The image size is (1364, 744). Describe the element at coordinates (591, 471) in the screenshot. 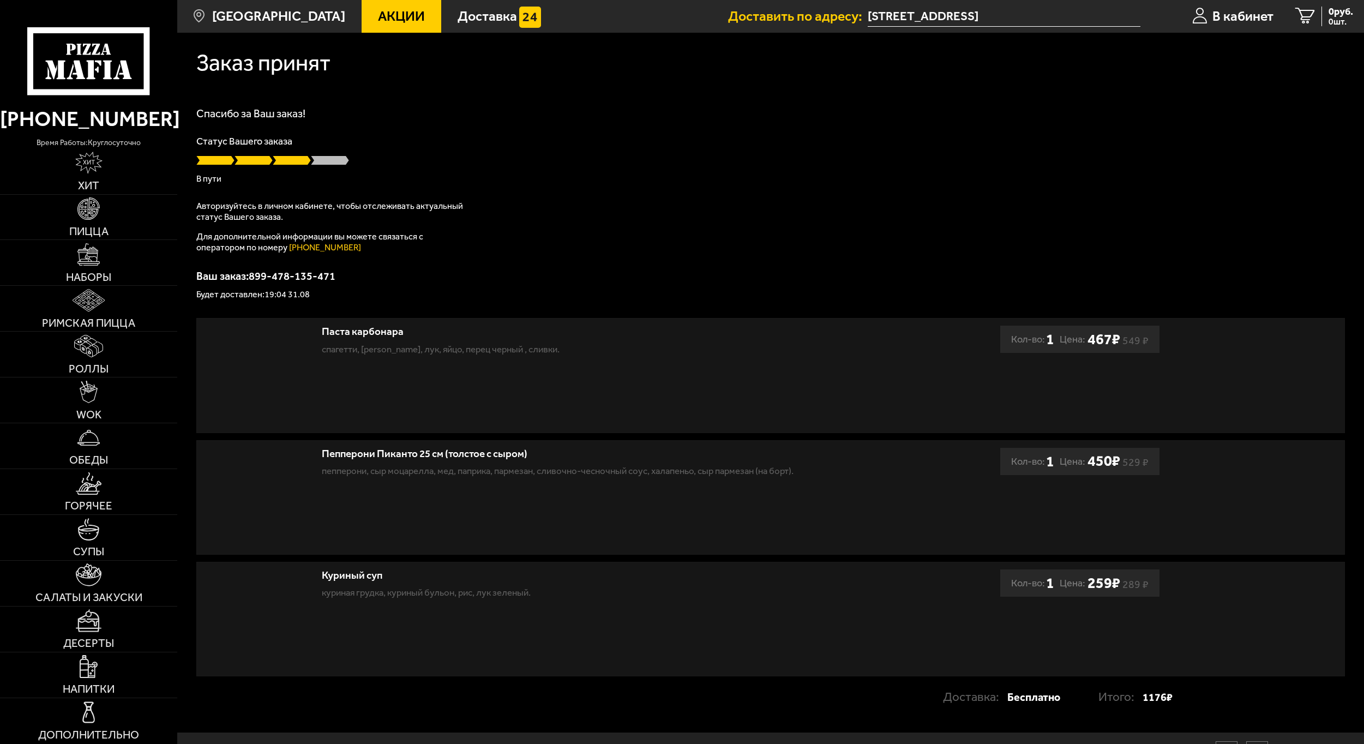

I see `p: пепперони, сыр Моцарелла, мед, паприка, пармезан, сливочно-чесночный соус, халапеньо, сыр пармеза...` at that location.